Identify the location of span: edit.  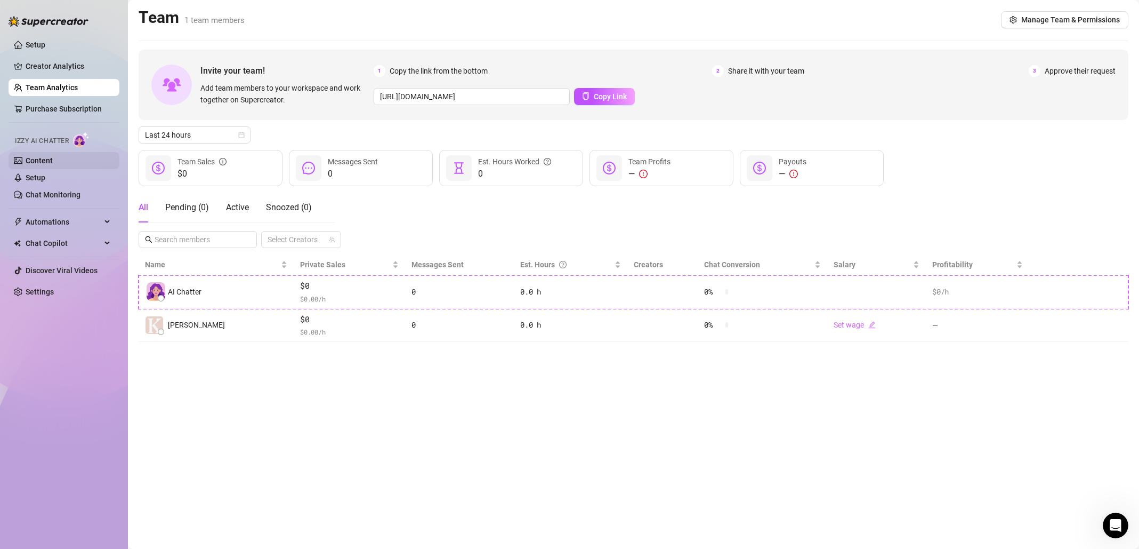
(872, 325).